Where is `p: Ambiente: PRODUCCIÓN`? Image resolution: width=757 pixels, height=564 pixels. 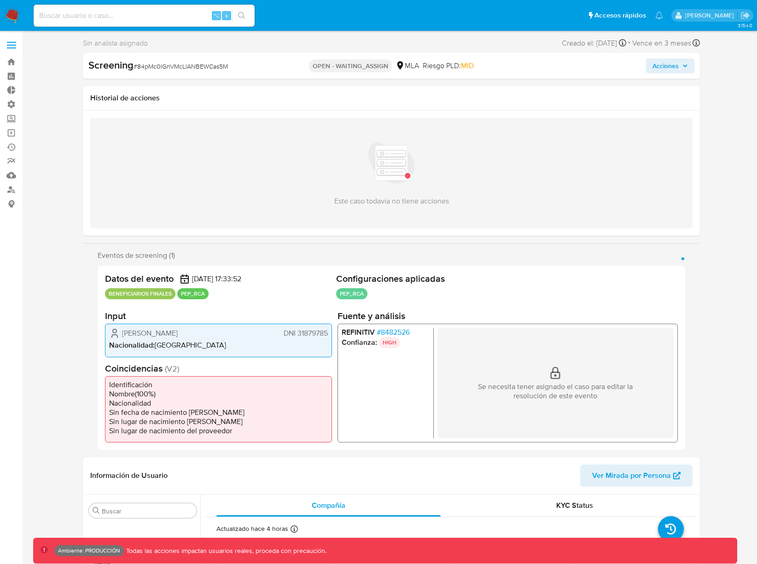 p: Ambiente: PRODUCCIÓN is located at coordinates (89, 551).